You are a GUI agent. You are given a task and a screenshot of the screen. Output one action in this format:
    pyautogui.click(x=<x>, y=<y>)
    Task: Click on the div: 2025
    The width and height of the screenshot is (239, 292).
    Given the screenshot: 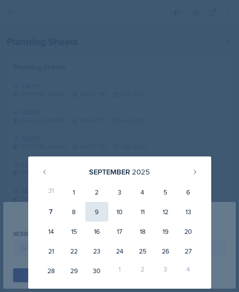 What is the action you would take?
    pyautogui.click(x=141, y=171)
    